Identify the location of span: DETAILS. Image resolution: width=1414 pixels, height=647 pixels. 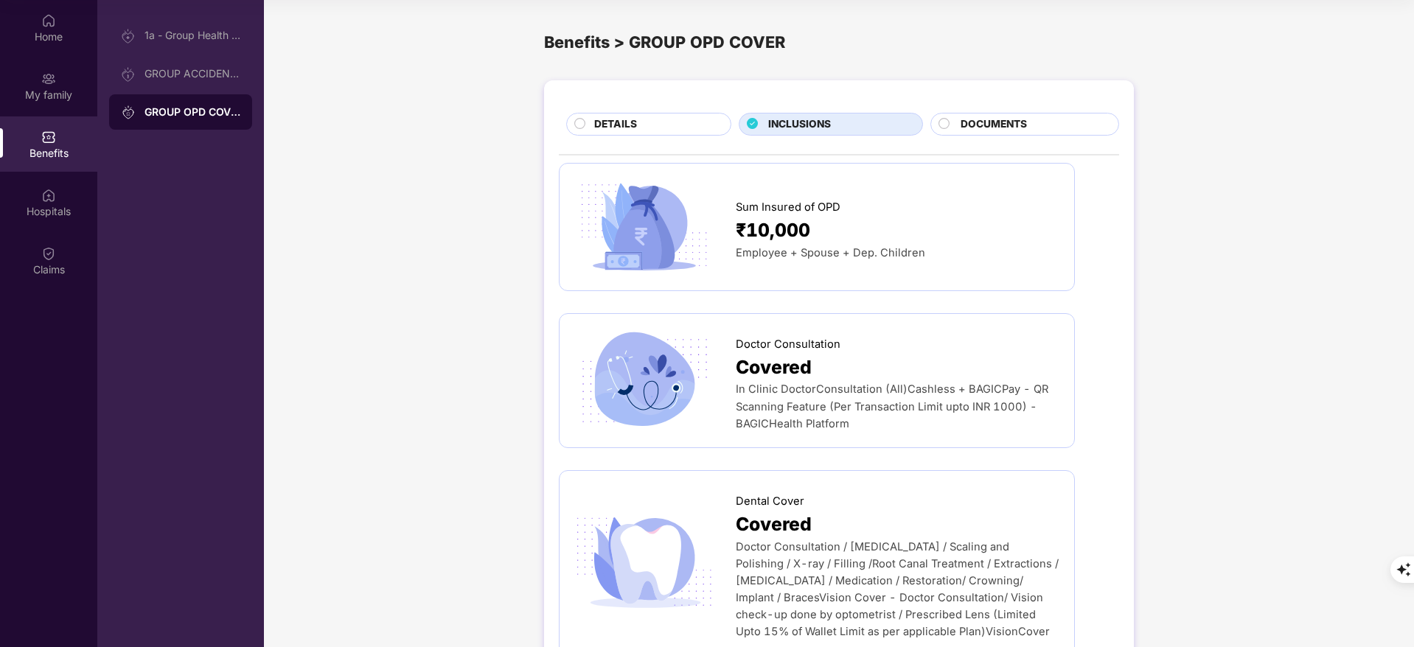
(616, 125).